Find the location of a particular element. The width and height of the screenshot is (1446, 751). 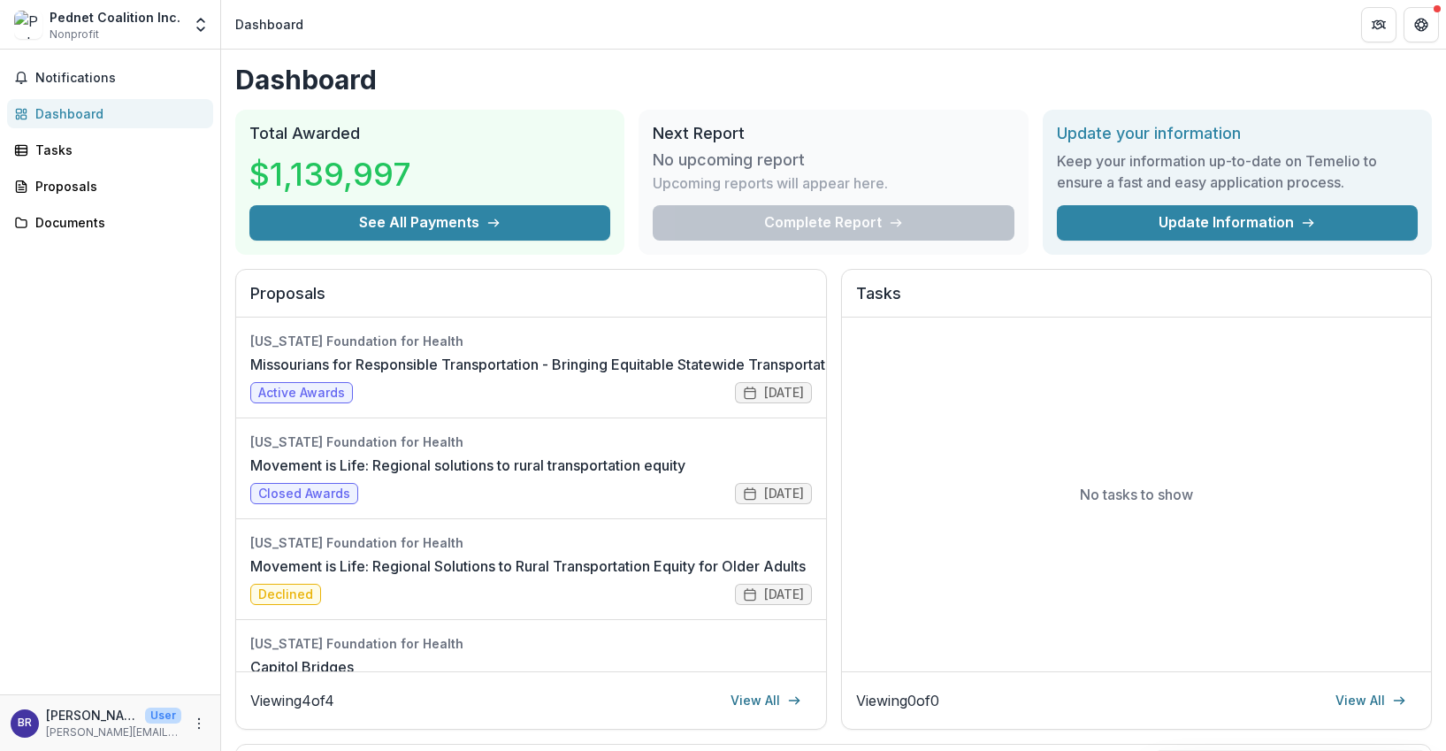

h1: Dashboard is located at coordinates (833, 80).